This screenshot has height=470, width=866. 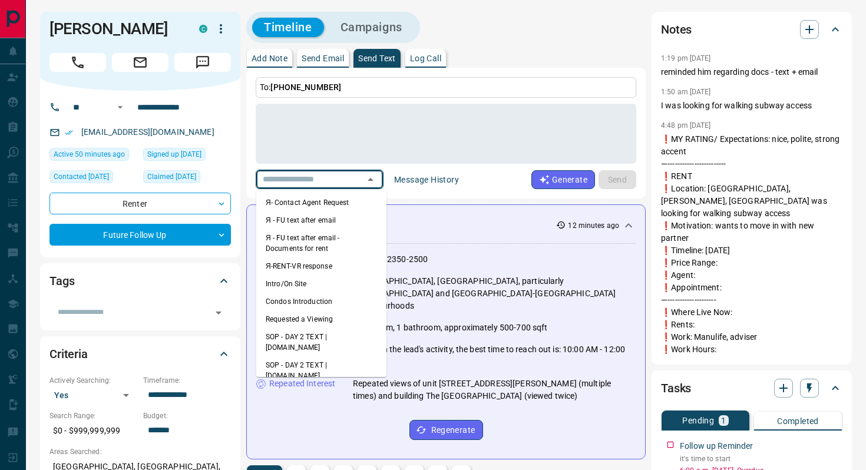 I want to click on p: Completed, so click(x=798, y=421).